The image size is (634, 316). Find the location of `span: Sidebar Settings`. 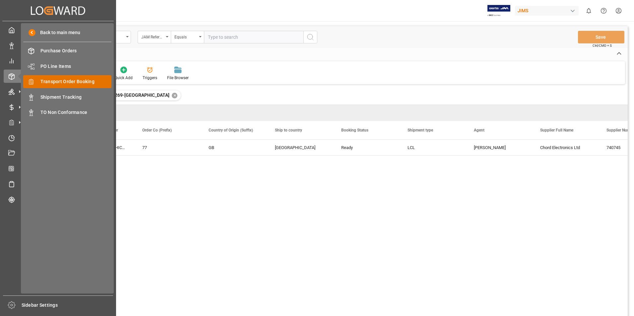

span: Sidebar Settings is located at coordinates (67, 305).